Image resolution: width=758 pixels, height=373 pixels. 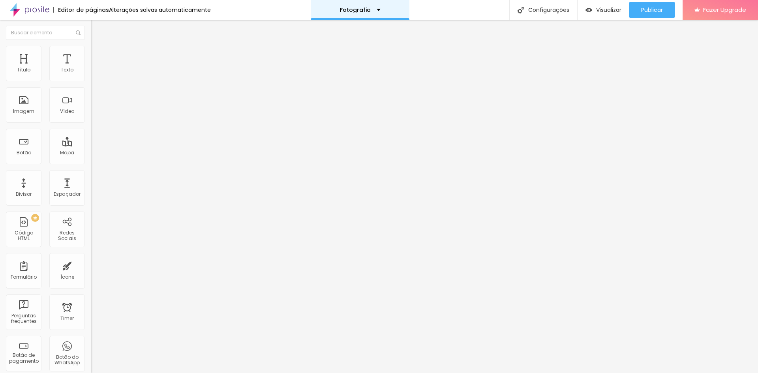 I want to click on div: Código HTML, so click(x=23, y=236).